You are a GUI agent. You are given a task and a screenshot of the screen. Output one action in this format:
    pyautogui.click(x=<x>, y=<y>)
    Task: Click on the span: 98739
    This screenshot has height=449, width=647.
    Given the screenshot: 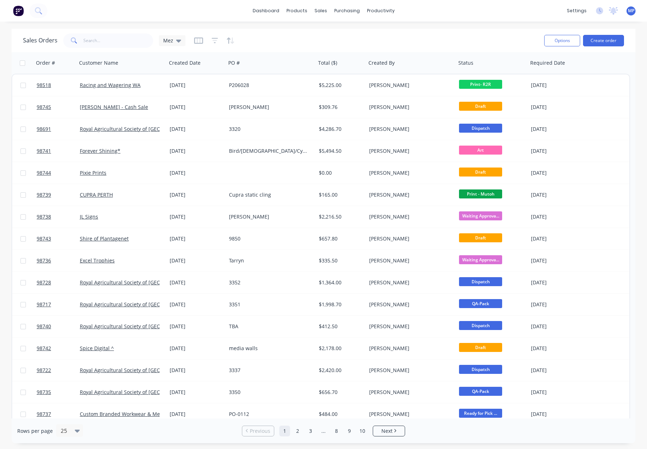 What is the action you would take?
    pyautogui.click(x=44, y=195)
    